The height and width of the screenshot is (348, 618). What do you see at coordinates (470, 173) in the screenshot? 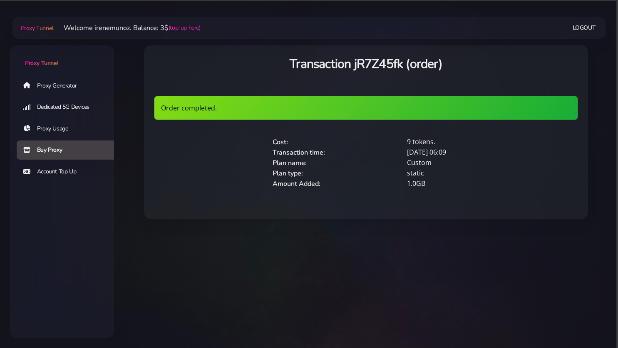
I see `div: static` at bounding box center [470, 173].